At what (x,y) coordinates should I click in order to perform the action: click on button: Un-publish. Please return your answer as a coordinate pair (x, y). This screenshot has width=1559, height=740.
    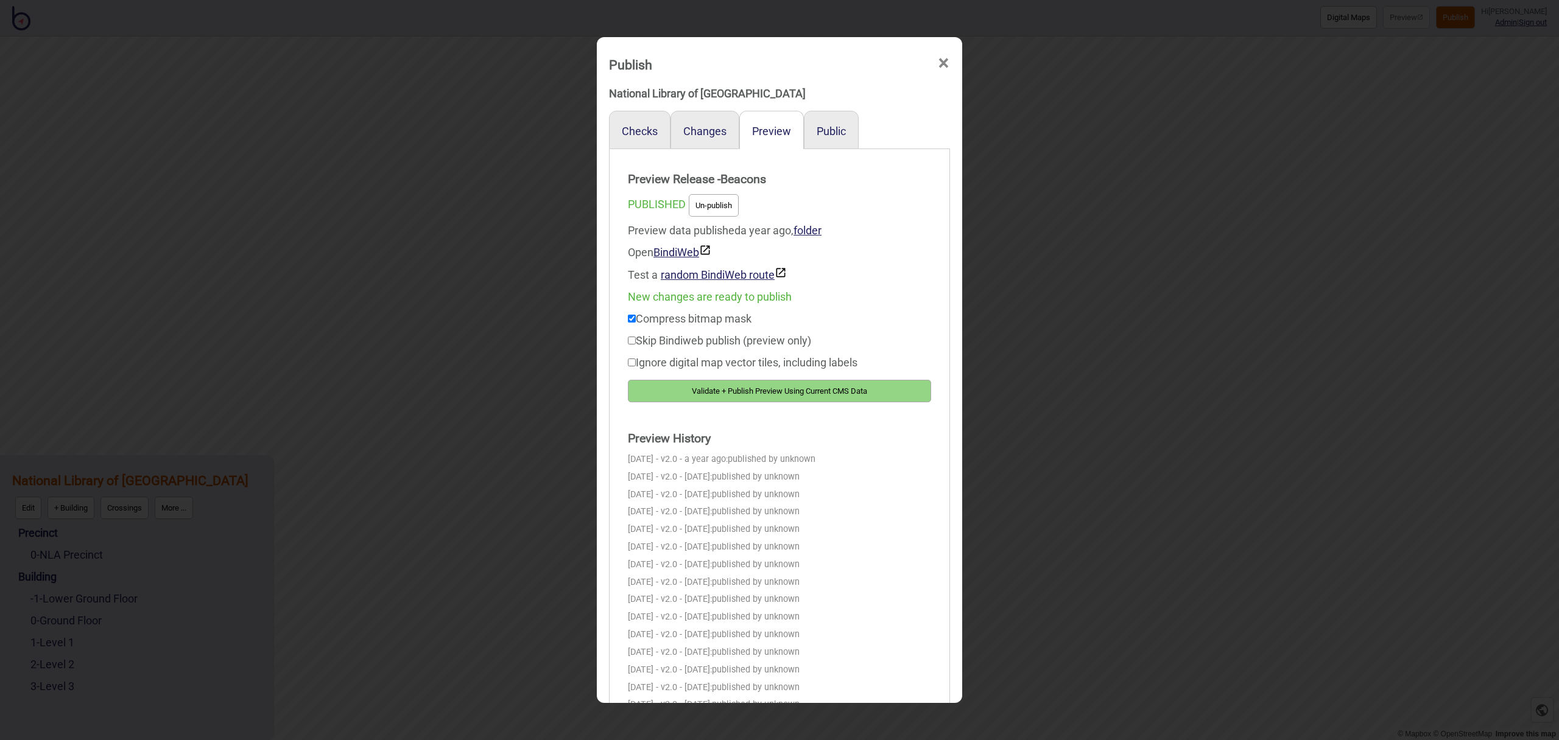
    Looking at the image, I should click on (714, 205).